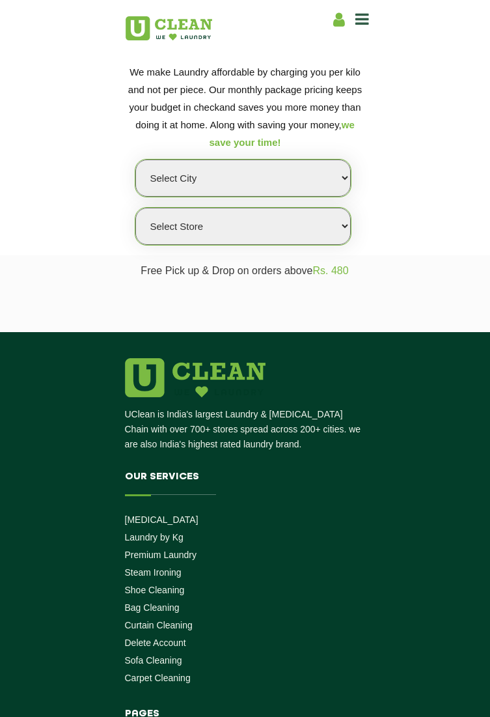  Describe the element at coordinates (245, 275) in the screenshot. I see `p: Free Pick up & Drop on orders above` at that location.